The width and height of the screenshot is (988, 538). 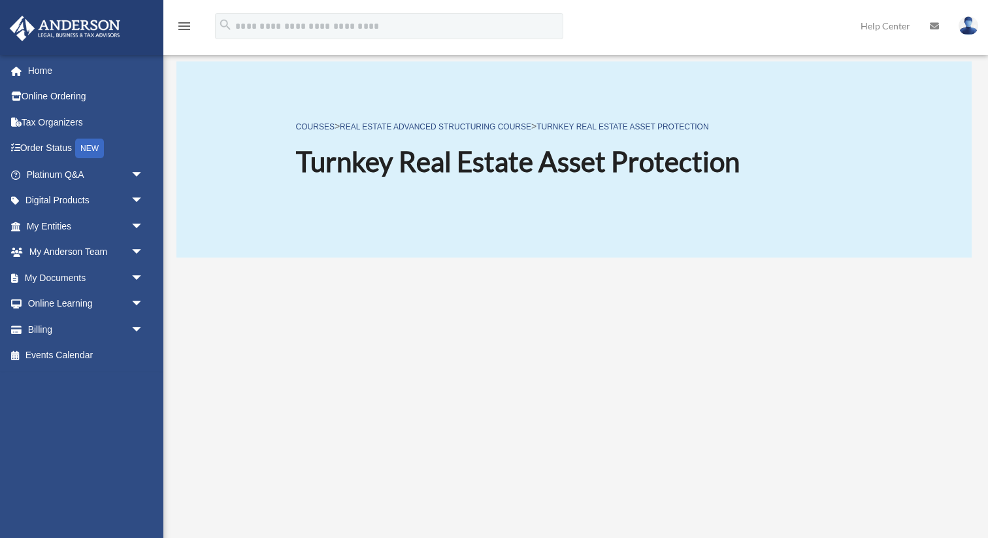 What do you see at coordinates (622, 127) in the screenshot?
I see `a: Turnkey Real Estate Asset Protection` at bounding box center [622, 127].